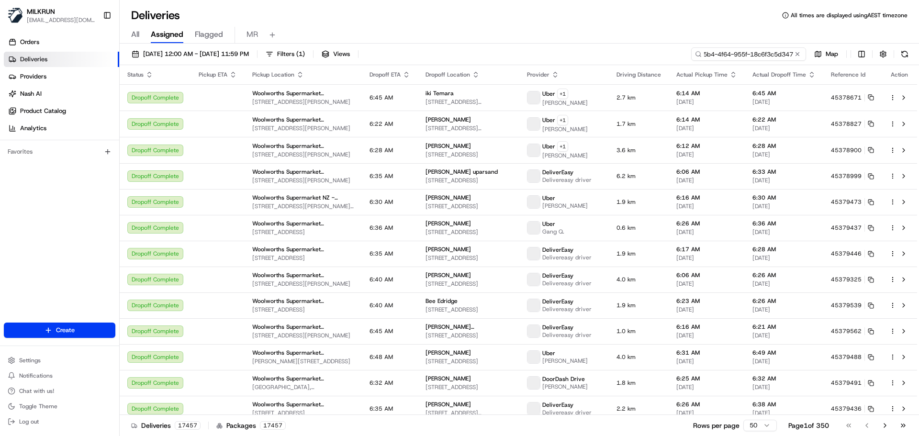 The height and width of the screenshot is (436, 919). Describe the element at coordinates (30, 42) in the screenshot. I see `span: Orders` at that location.